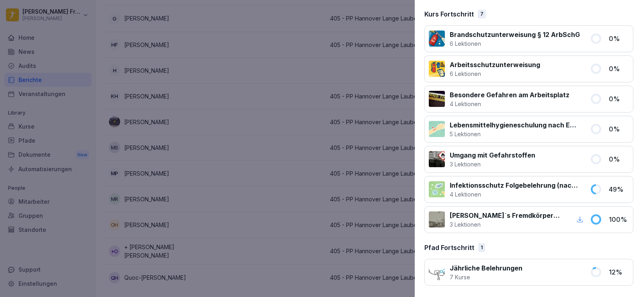  I want to click on p: Lebensmittelhygieneschulung nach EU-Verordnung (EG) Nr. 852 / 2004, so click(514, 125).